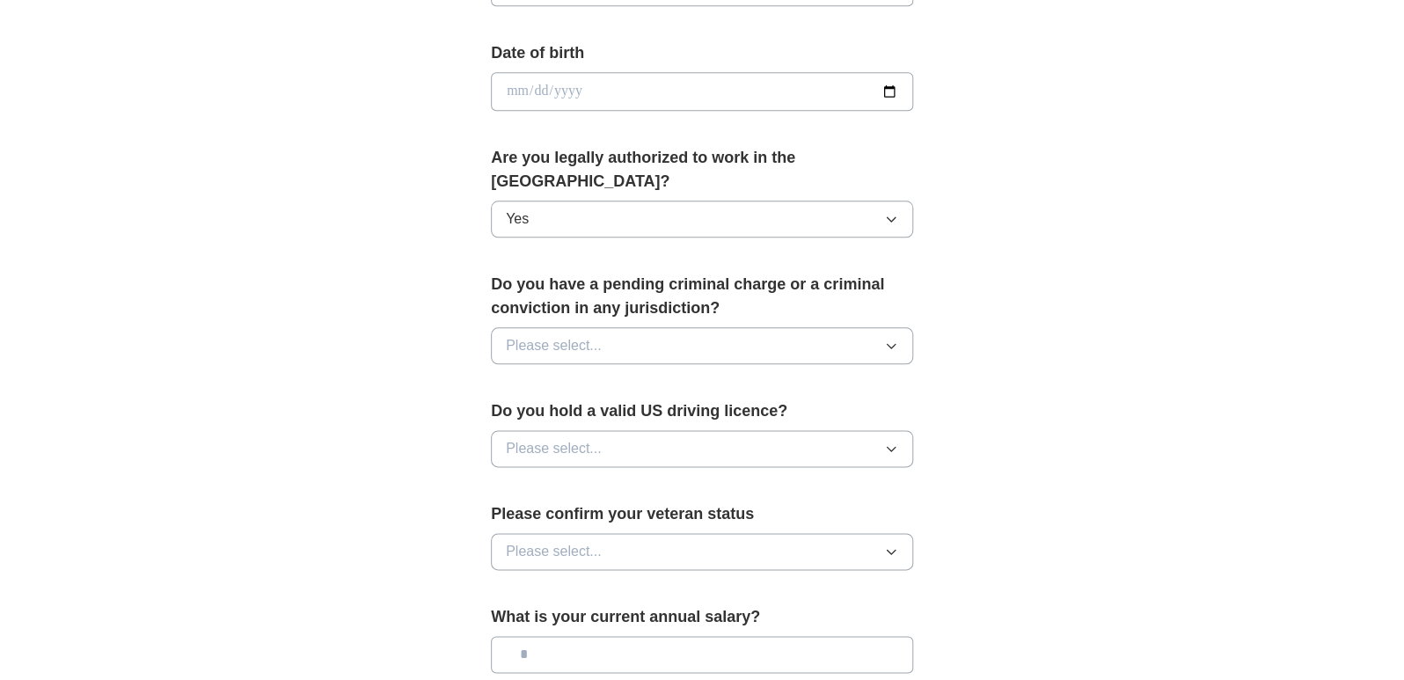  Describe the element at coordinates (702, 411) in the screenshot. I see `label: Do you hold a valid US driving licence?` at that location.